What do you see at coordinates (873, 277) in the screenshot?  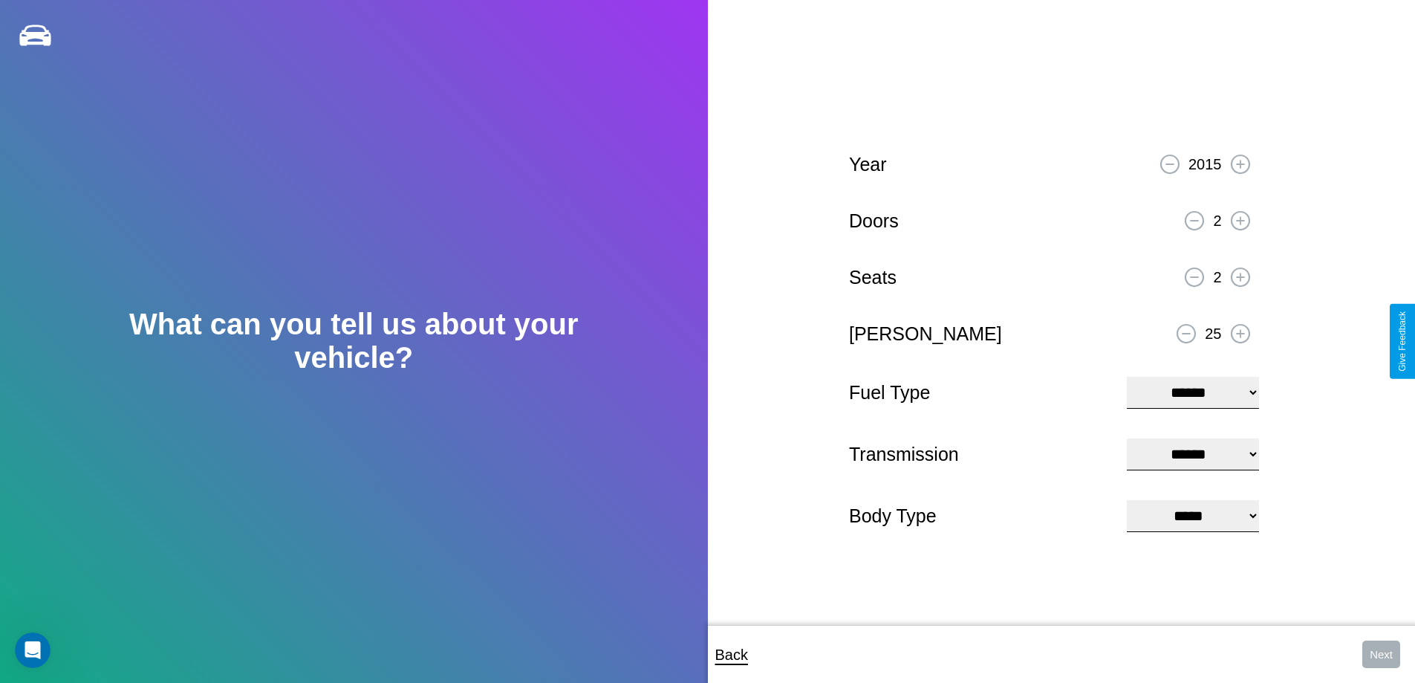 I see `p: Seats` at bounding box center [873, 277].